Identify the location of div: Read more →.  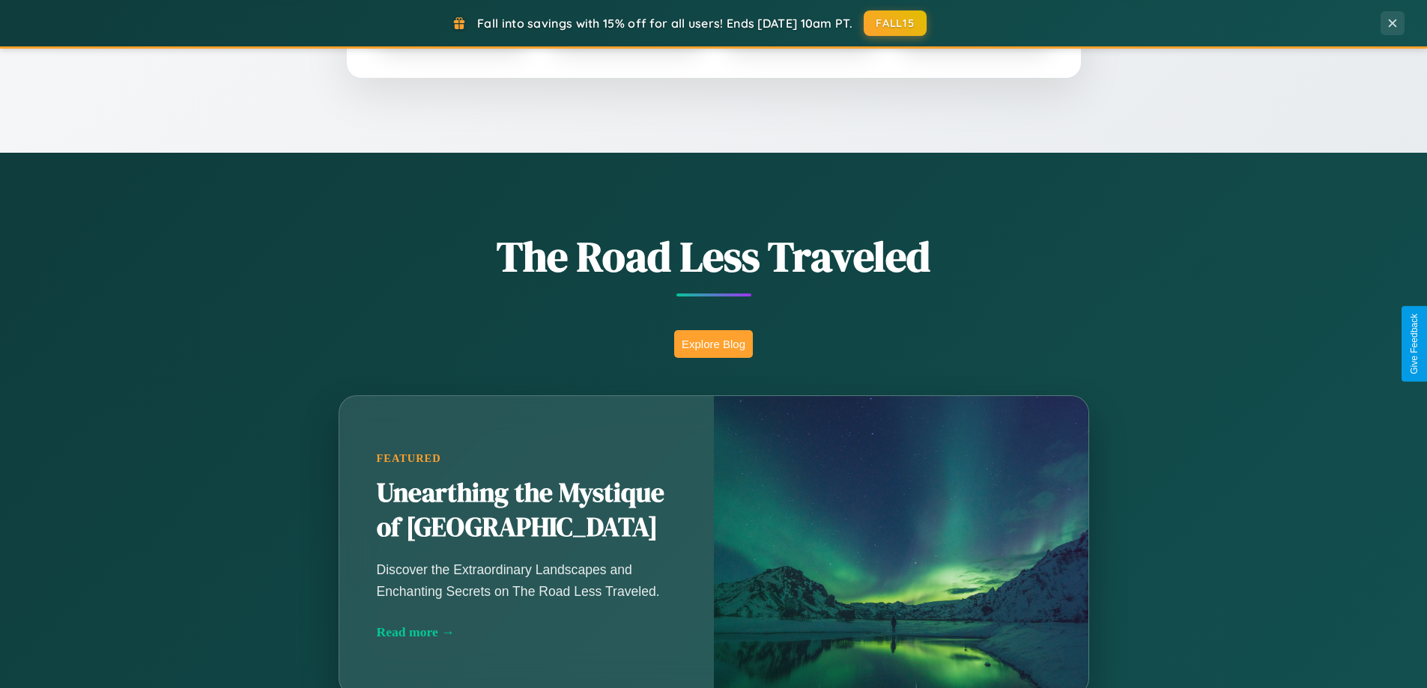
(527, 632).